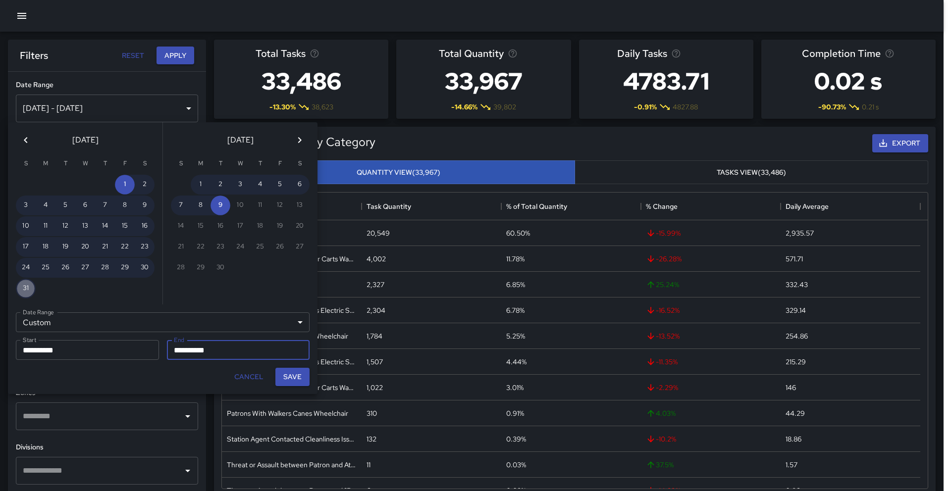 Image resolution: width=951 pixels, height=491 pixels. Describe the element at coordinates (38, 312) in the screenshot. I see `label: Date Range` at that location.